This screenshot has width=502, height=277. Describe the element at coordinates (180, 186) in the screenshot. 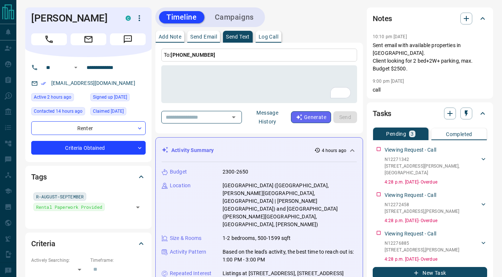

I see `p: Location` at that location.